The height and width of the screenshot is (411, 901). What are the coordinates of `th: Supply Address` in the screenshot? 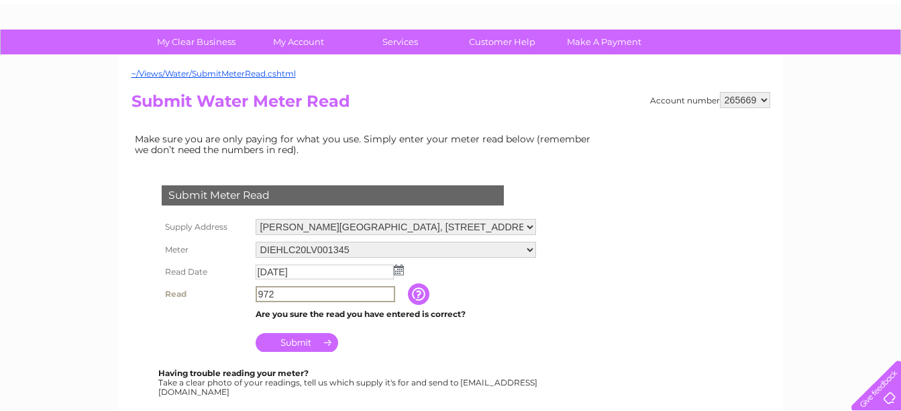 It's located at (205, 227).